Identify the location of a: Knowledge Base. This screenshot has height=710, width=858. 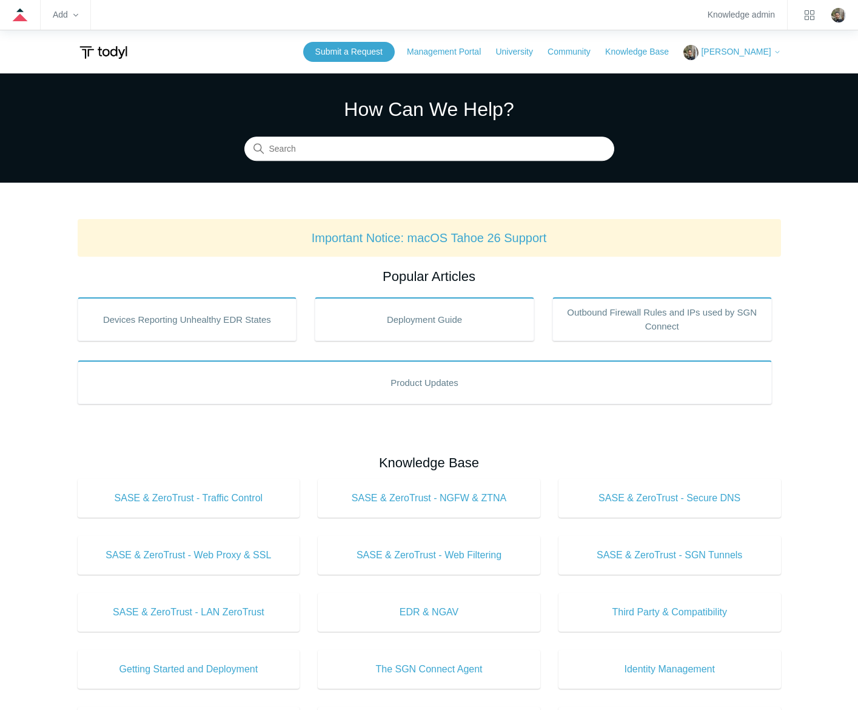
(643, 52).